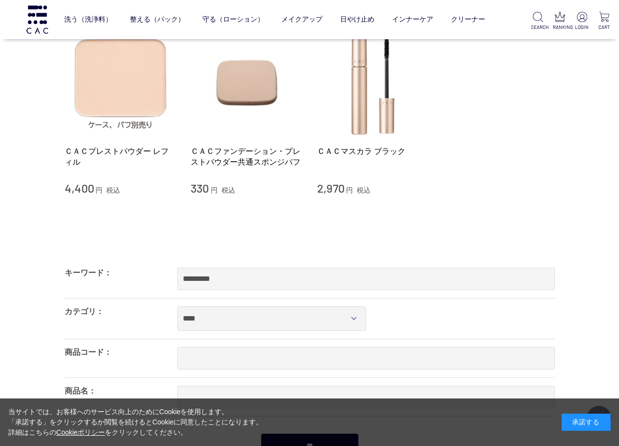 This screenshot has width=619, height=446. Describe the element at coordinates (582, 21) in the screenshot. I see `a: LOGIN` at that location.